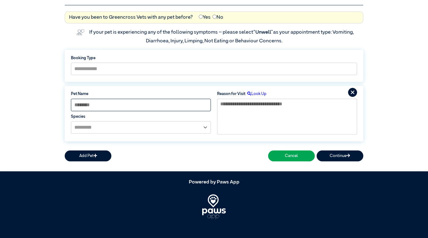 This screenshot has height=238, width=428. Describe the element at coordinates (256, 94) in the screenshot. I see `label: Look Up` at that location.